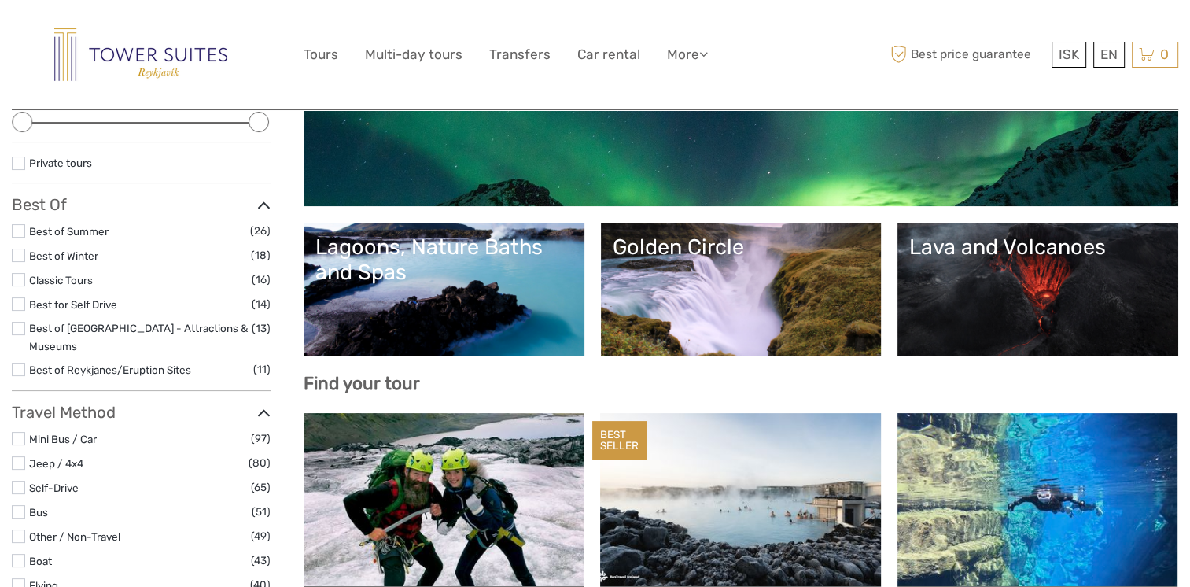 This screenshot has width=1190, height=587. I want to click on a: Lagoons, Nature Baths and Spas, so click(444, 290).